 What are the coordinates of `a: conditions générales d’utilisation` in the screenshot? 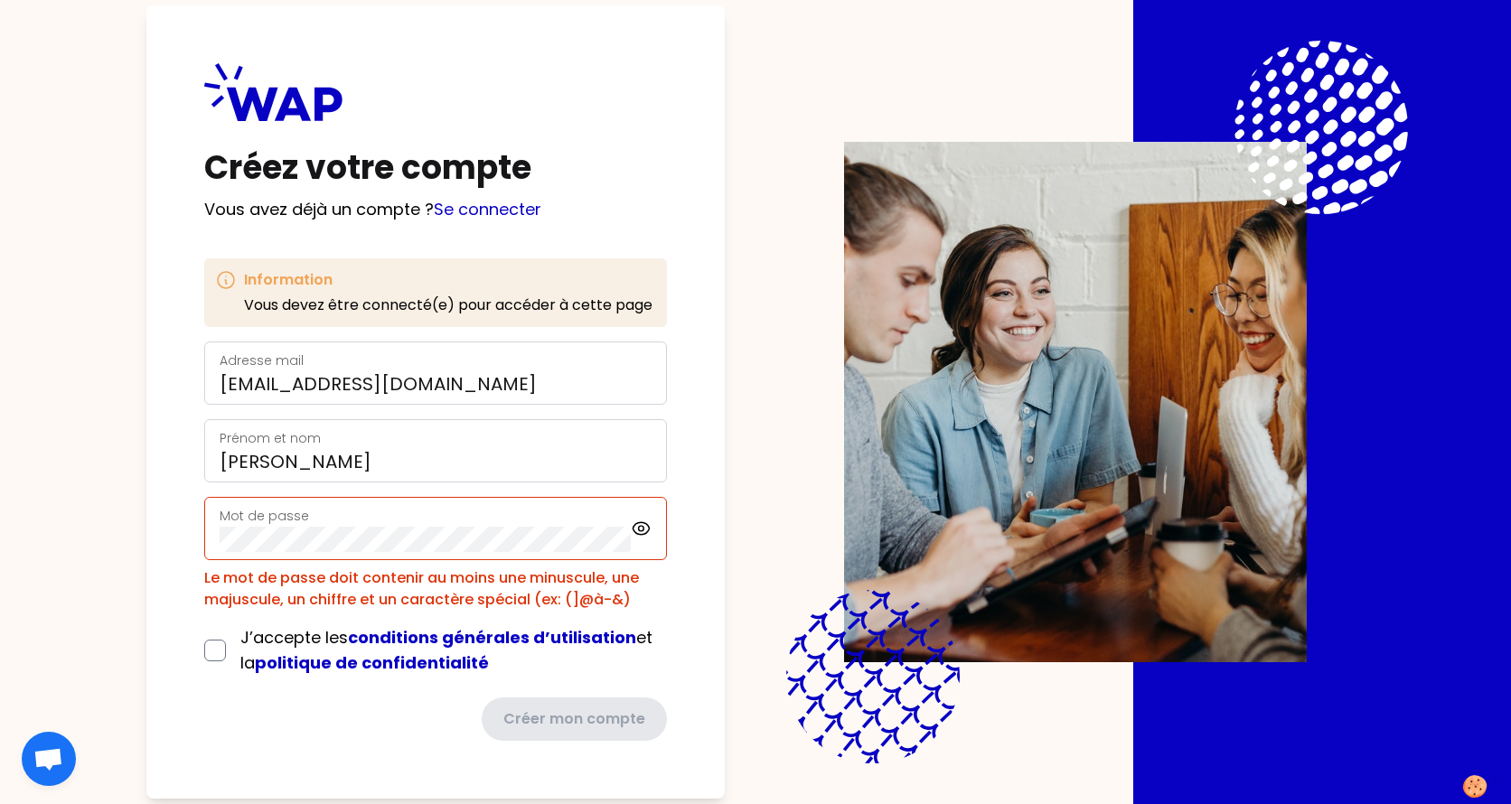 It's located at (492, 637).